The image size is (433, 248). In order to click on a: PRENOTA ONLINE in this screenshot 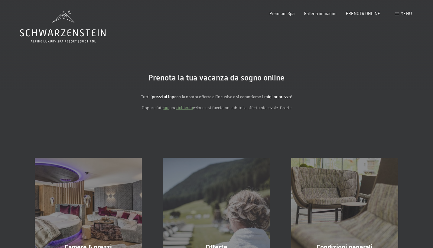, I will do `click(363, 13)`.